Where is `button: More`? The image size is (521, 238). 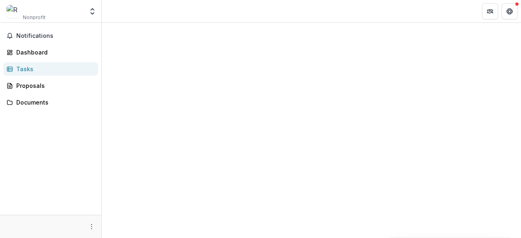
button: More is located at coordinates (92, 227).